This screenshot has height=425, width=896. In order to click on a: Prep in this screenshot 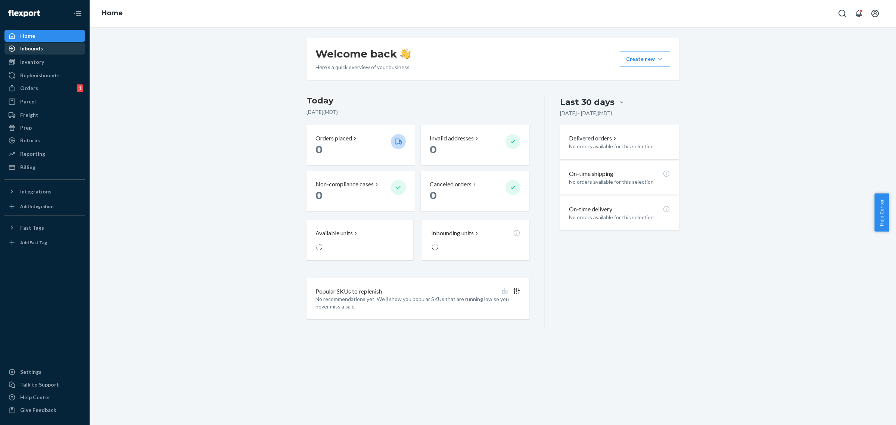, I will do `click(45, 128)`.